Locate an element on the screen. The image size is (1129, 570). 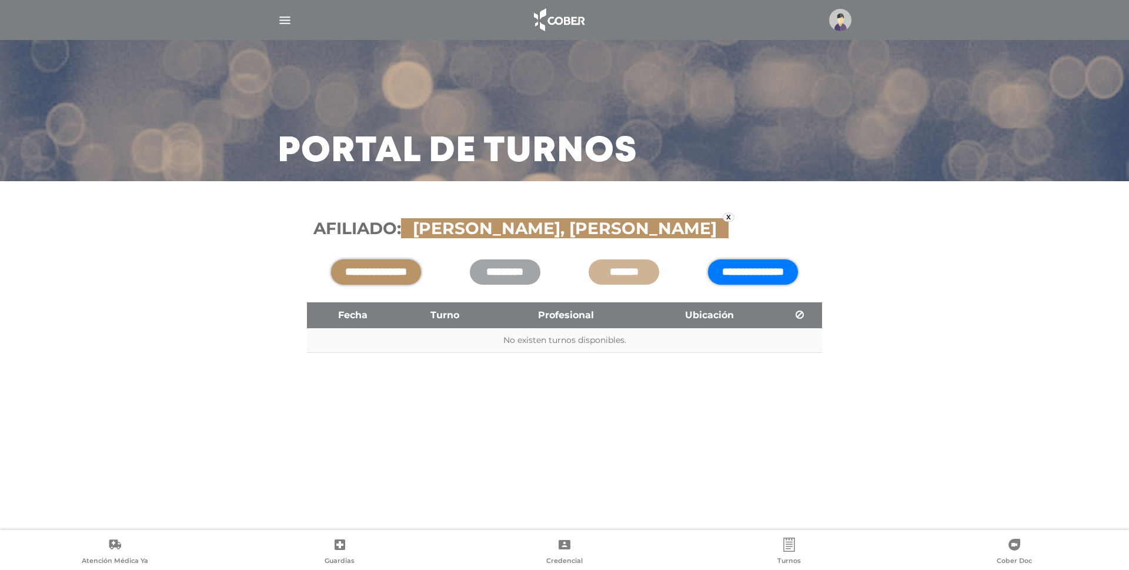
h3: Portal de turnos is located at coordinates (457, 152).